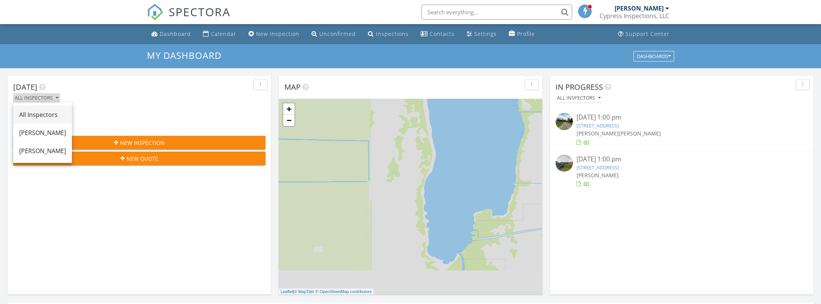  Describe the element at coordinates (654, 56) in the screenshot. I see `div: Dashboards` at that location.